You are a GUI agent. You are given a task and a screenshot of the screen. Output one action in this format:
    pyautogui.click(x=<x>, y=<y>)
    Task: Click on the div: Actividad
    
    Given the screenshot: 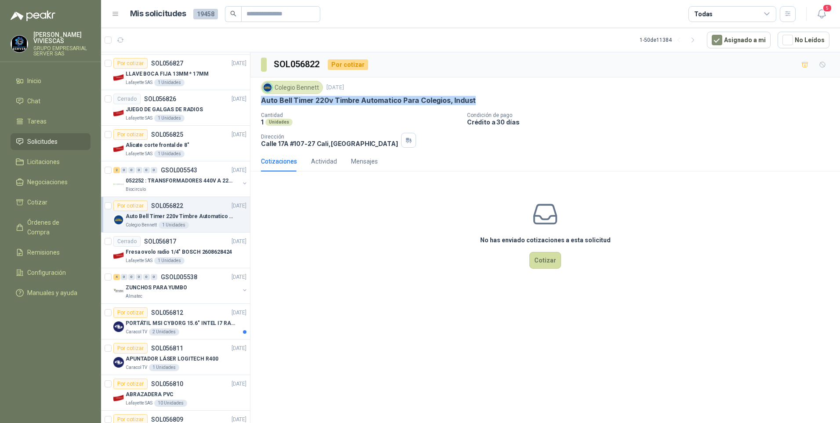 What is the action you would take?
    pyautogui.click(x=324, y=161)
    